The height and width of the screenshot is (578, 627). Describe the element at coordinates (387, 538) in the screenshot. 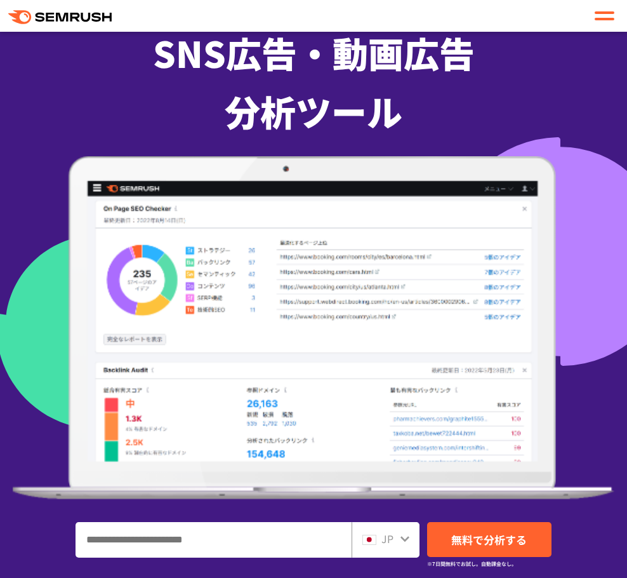

I see `span: JP` at that location.